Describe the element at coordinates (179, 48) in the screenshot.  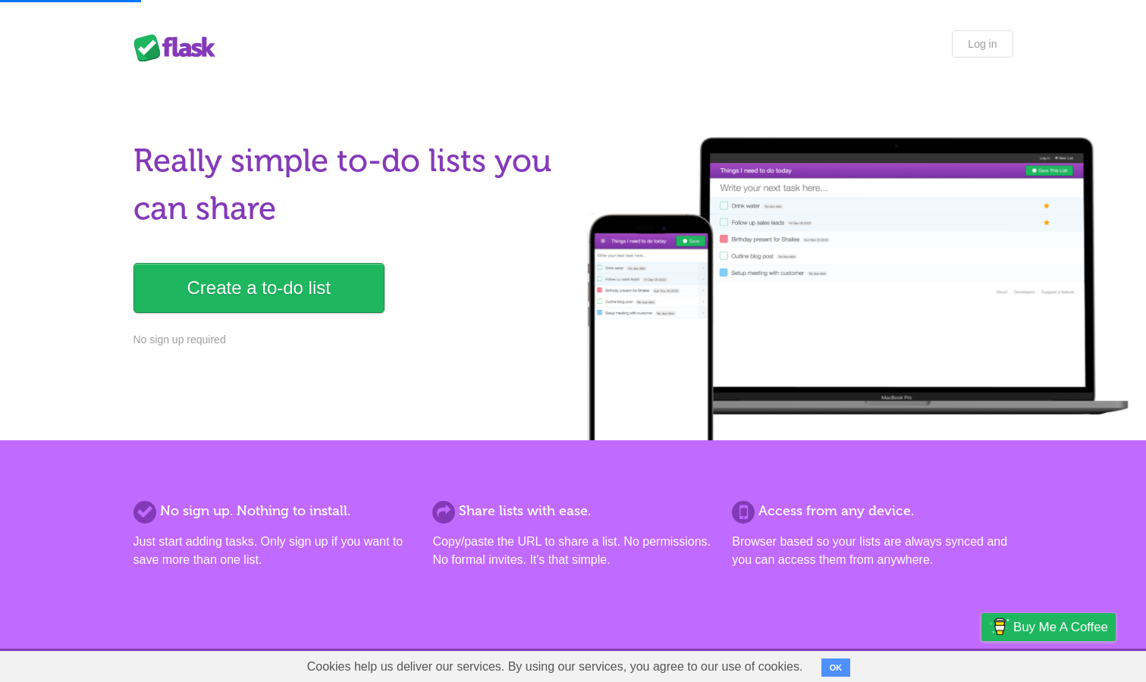
I see `div: Flask Lists` at that location.